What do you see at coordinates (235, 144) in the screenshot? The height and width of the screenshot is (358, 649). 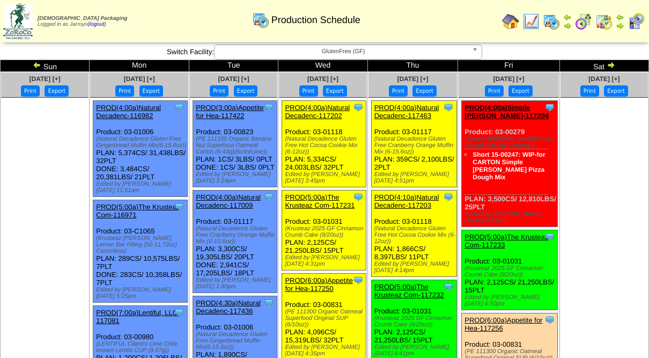 I see `div: Product: 03-00823 PLAN: 1CS / 3LBS / 0PLT DONE: 1CS / 3LBS / 0PLT` at bounding box center [235, 144].